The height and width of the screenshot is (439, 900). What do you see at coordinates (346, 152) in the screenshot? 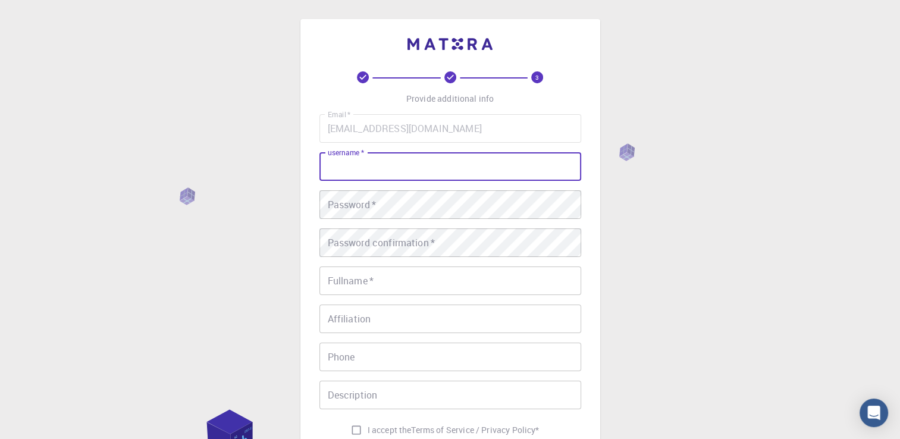
I see `label: username` at bounding box center [346, 152].